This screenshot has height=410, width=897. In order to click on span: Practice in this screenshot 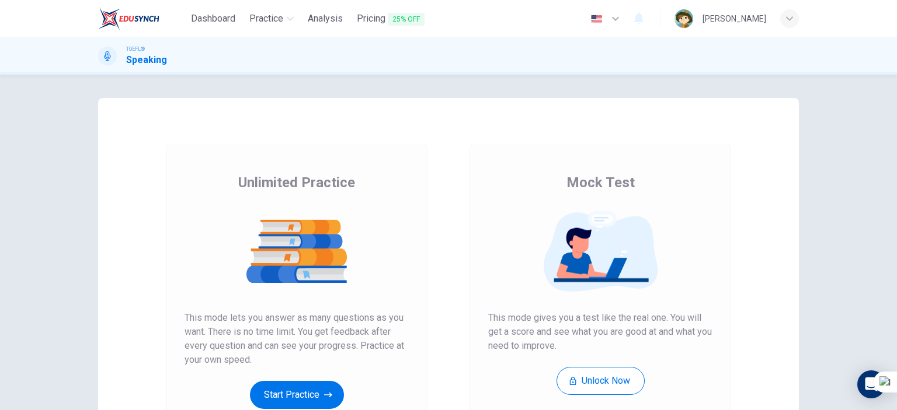, I will do `click(266, 19)`.